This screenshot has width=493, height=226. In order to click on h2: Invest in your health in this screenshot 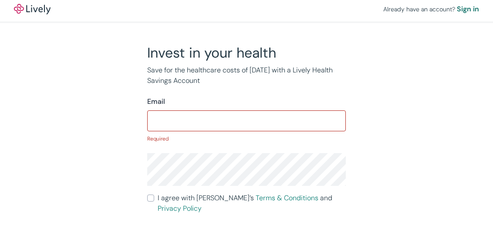, I will do `click(246, 53)`.